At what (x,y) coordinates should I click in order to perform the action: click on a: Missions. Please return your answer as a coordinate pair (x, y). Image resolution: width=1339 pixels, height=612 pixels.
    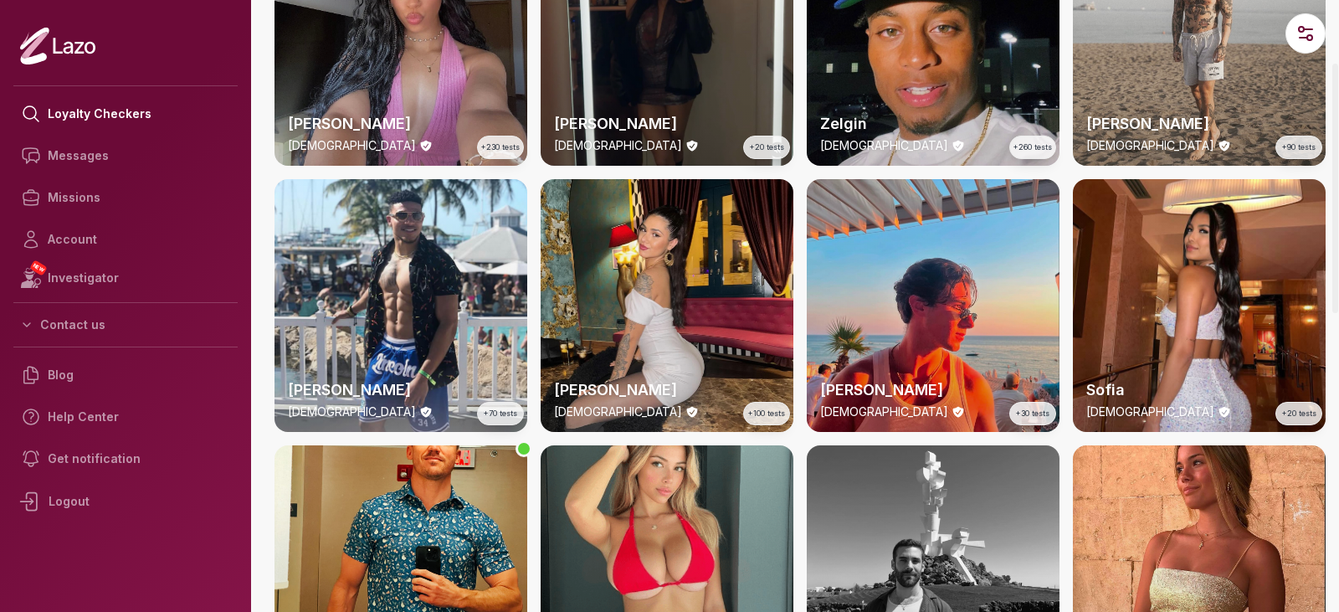
    Looking at the image, I should click on (126, 197).